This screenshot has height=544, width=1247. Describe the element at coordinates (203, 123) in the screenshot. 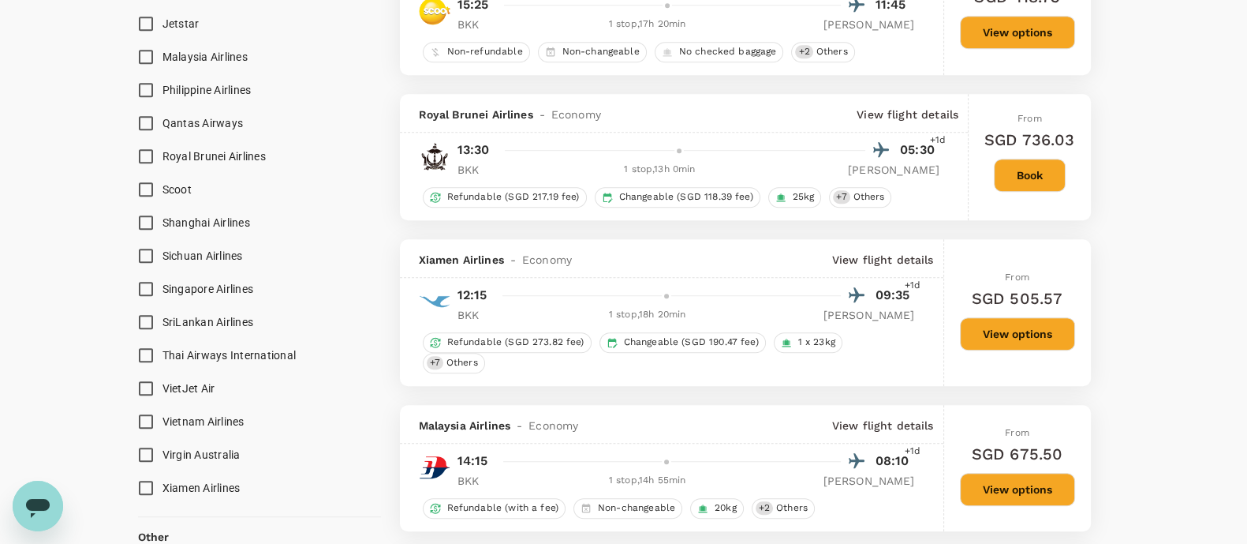

I see `span: Qantas Airways` at that location.